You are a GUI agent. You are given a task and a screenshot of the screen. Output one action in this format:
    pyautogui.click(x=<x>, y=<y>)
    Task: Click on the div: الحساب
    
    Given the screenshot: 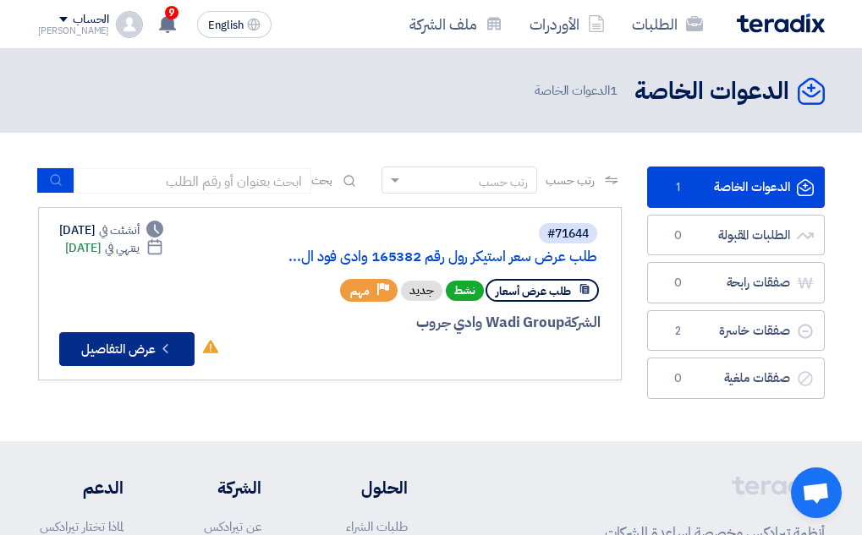 What is the action you would take?
    pyautogui.click(x=90, y=19)
    